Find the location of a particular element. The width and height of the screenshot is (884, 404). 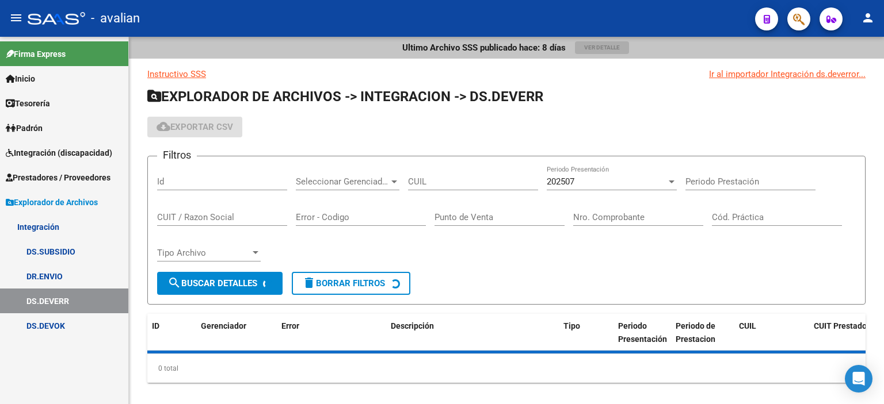

datatable-header-cell: Gerenciador is located at coordinates (236, 333).